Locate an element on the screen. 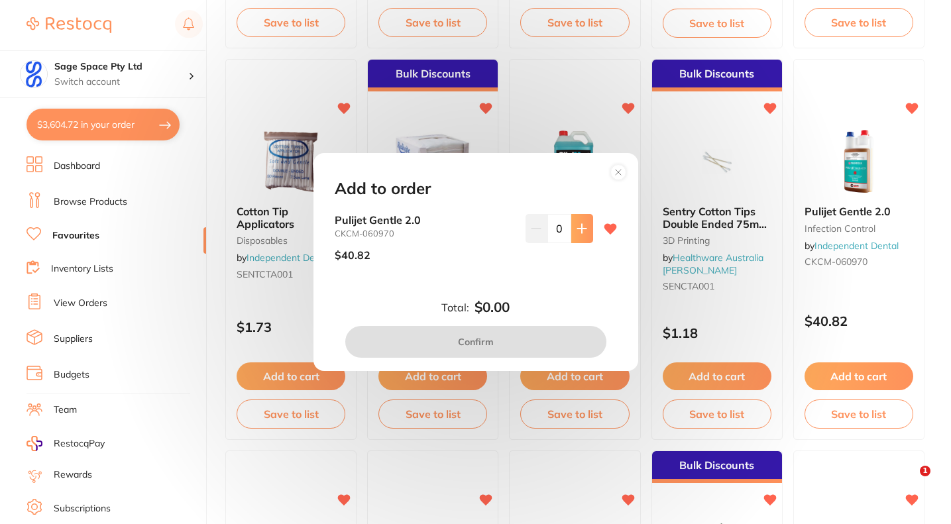 This screenshot has width=951, height=524. span: 1 is located at coordinates (925, 471).